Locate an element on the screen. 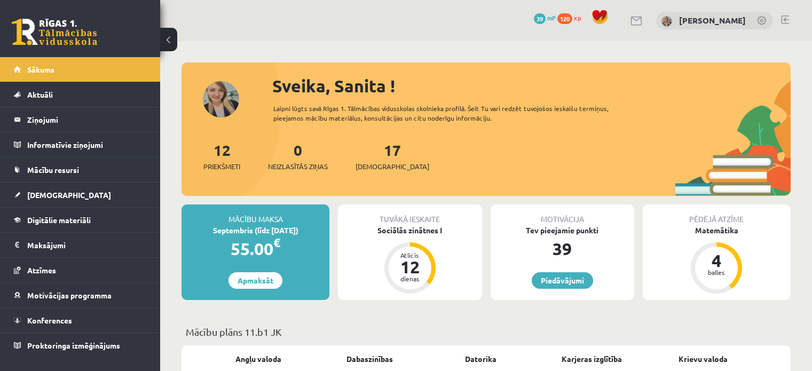  span: mP is located at coordinates (551, 18).